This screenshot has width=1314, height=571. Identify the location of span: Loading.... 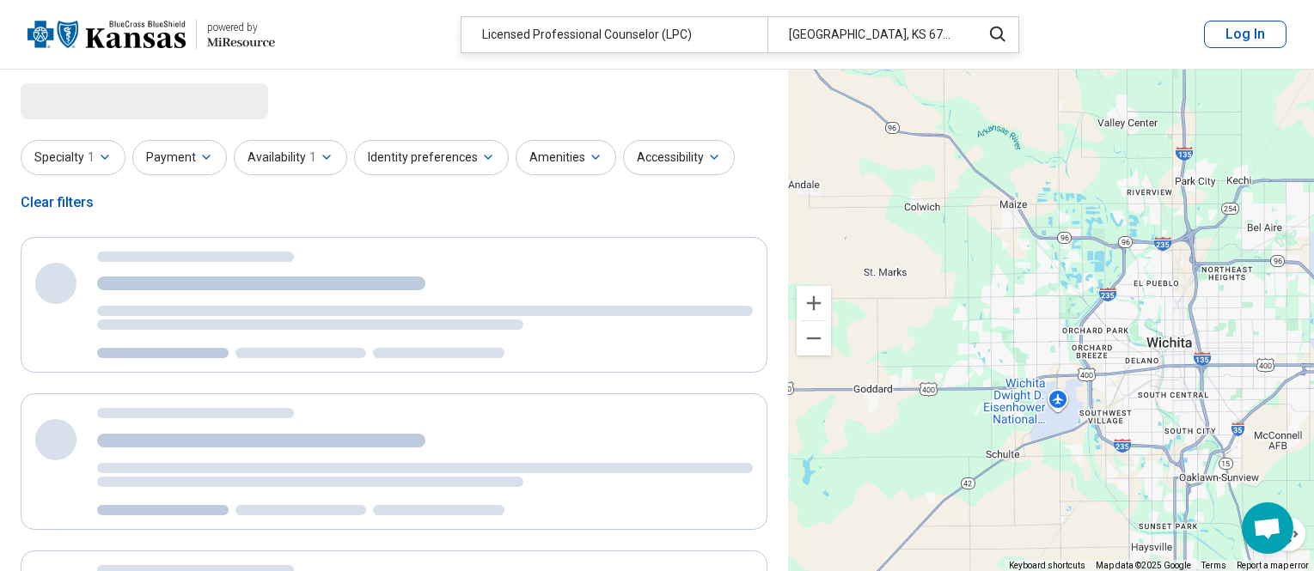
(93, 101).